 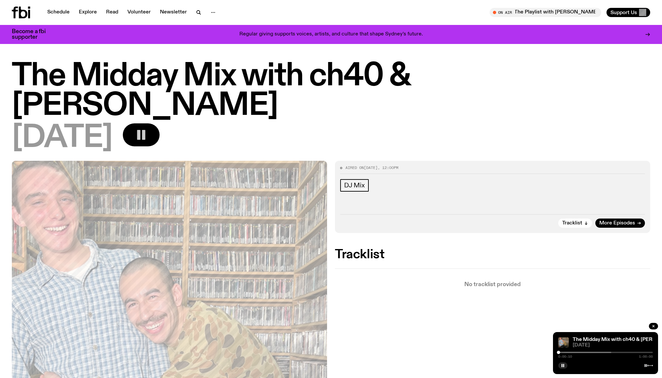 What do you see at coordinates (173, 12) in the screenshot?
I see `a: Newsletter` at bounding box center [173, 12].